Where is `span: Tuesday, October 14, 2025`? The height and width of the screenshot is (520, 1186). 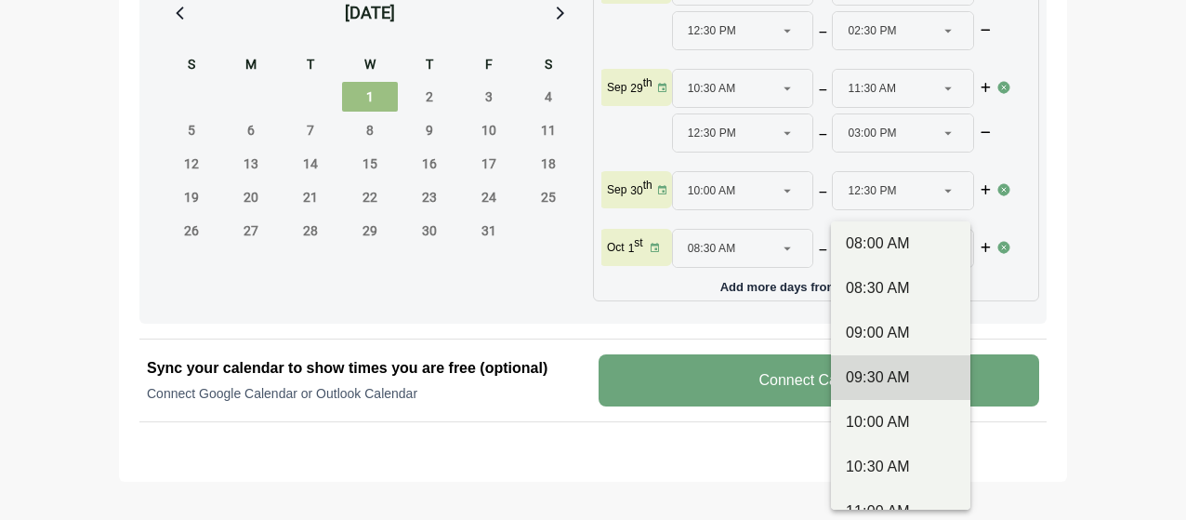 span: Tuesday, October 14, 2025 is located at coordinates (310, 164).